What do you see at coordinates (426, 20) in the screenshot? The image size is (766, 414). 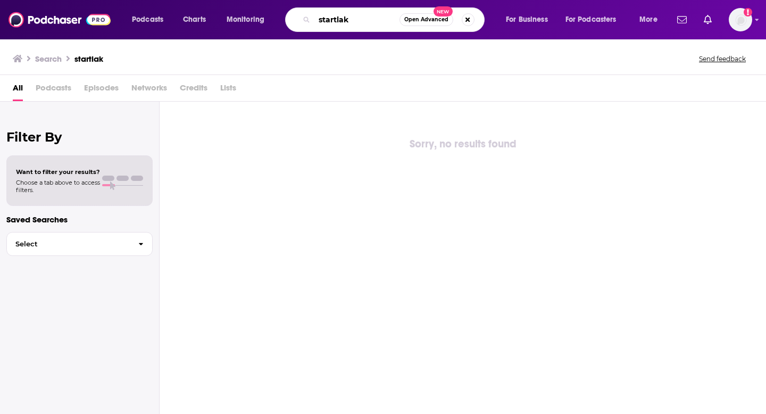 I see `button: Open AdvancedNew` at bounding box center [426, 20].